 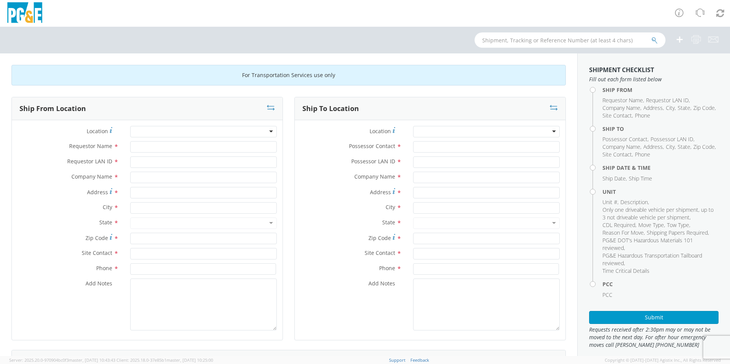 I want to click on span: Tow Type, so click(x=678, y=225).